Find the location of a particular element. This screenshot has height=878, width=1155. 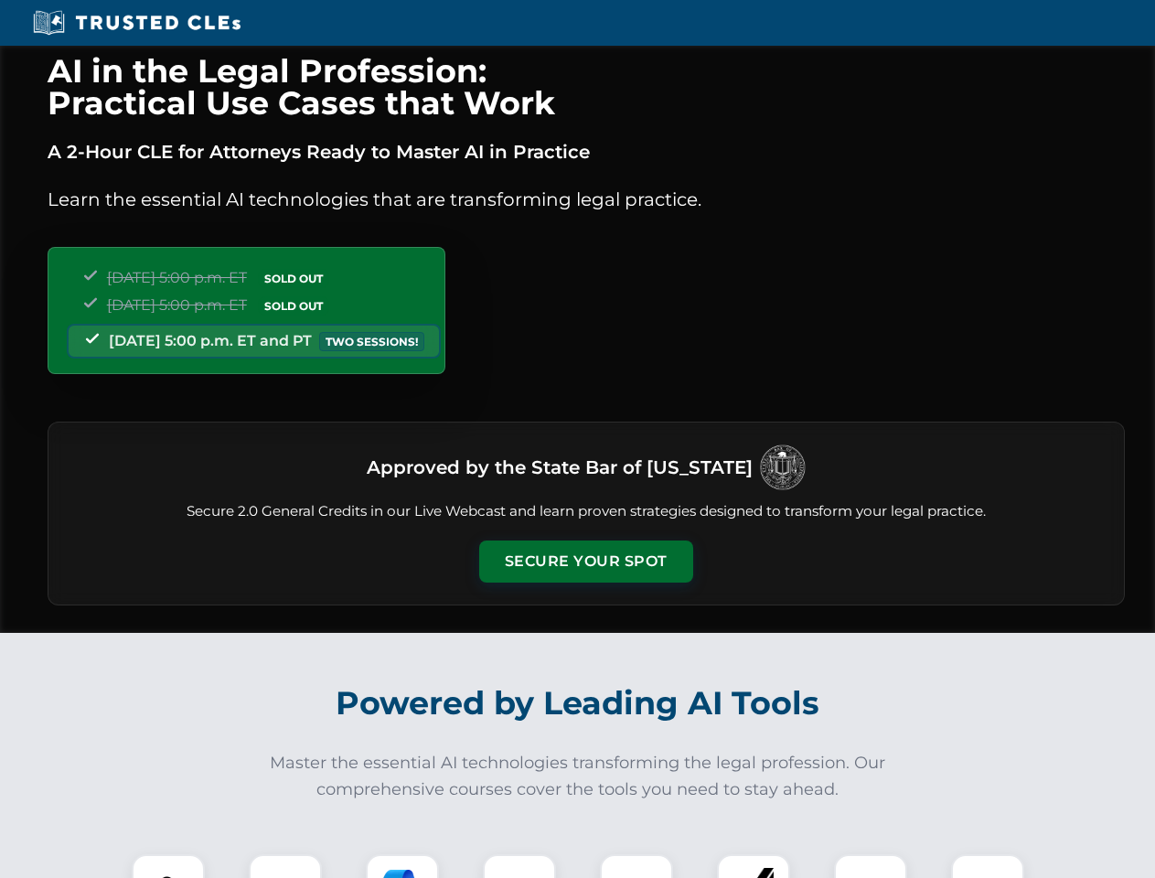

p: Master the essential AI technologies transforming the legal profession. Our comprehensive courses... is located at coordinates (578, 777).